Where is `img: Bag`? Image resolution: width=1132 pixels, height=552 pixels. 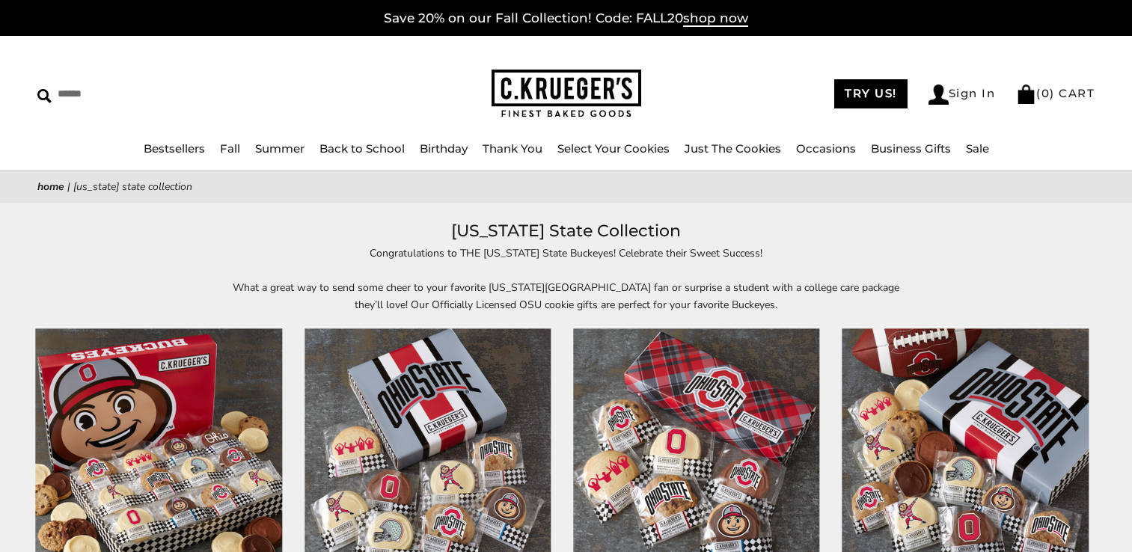
img: Bag is located at coordinates (1026, 94).